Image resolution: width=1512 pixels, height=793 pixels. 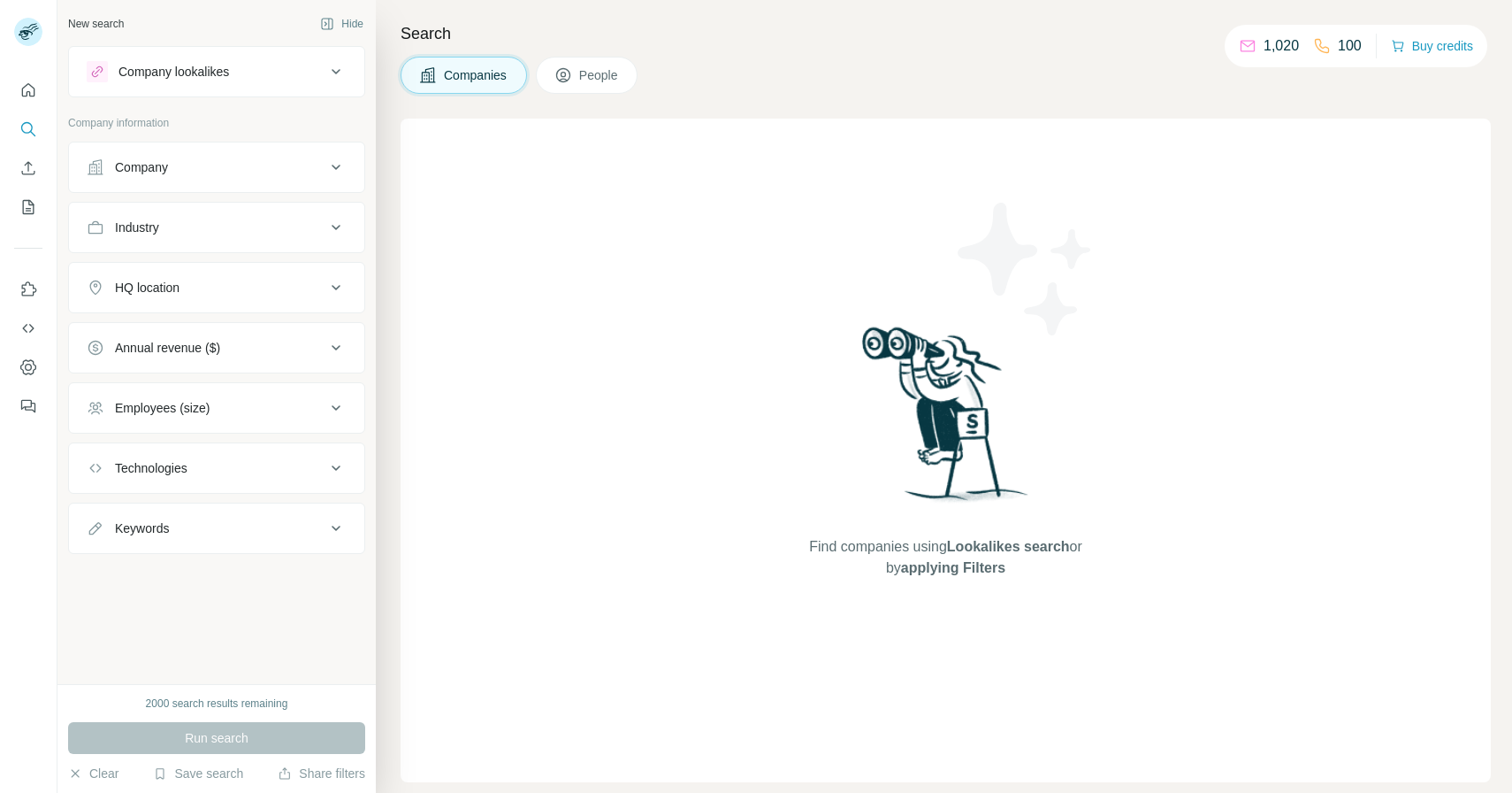 I want to click on button: Hide, so click(x=342, y=24).